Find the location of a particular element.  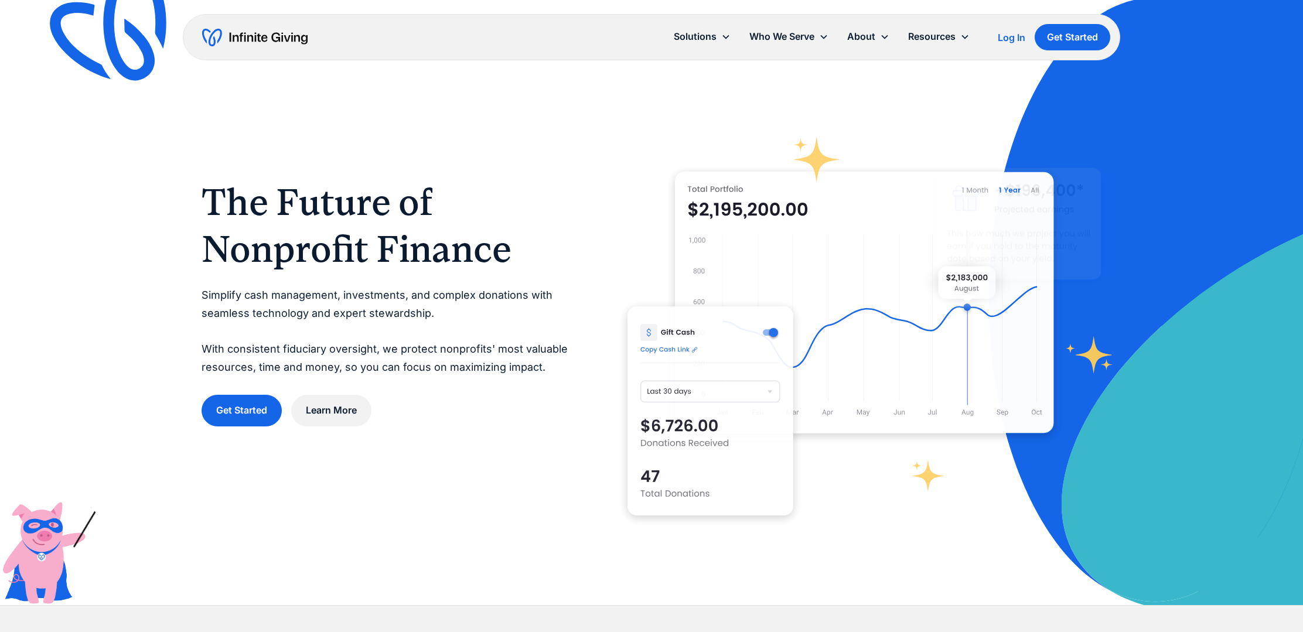

img: fundraising star is located at coordinates (1089, 354).